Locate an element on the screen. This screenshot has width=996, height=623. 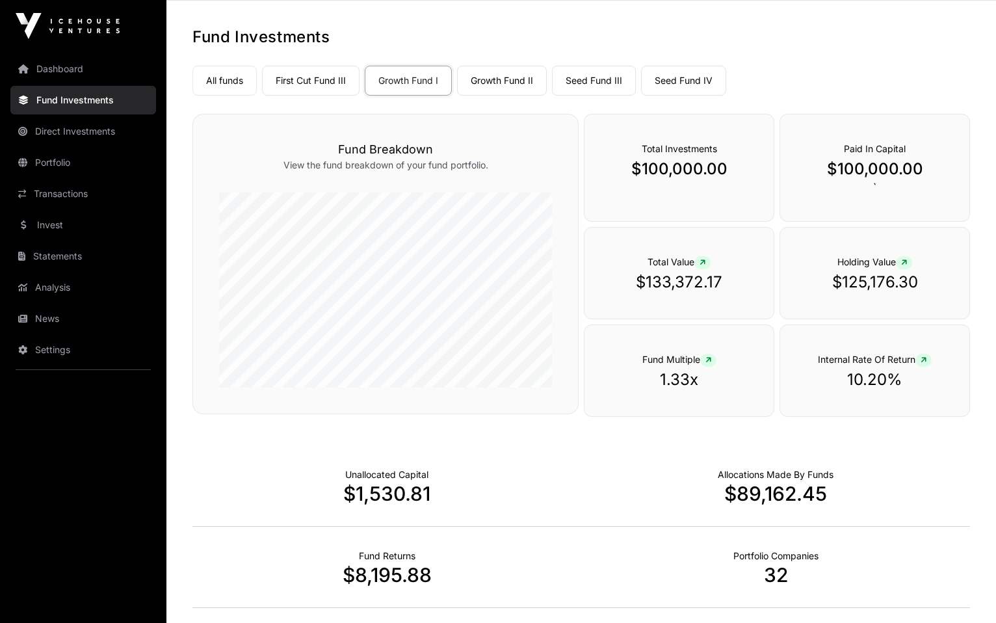
a: News is located at coordinates (83, 319).